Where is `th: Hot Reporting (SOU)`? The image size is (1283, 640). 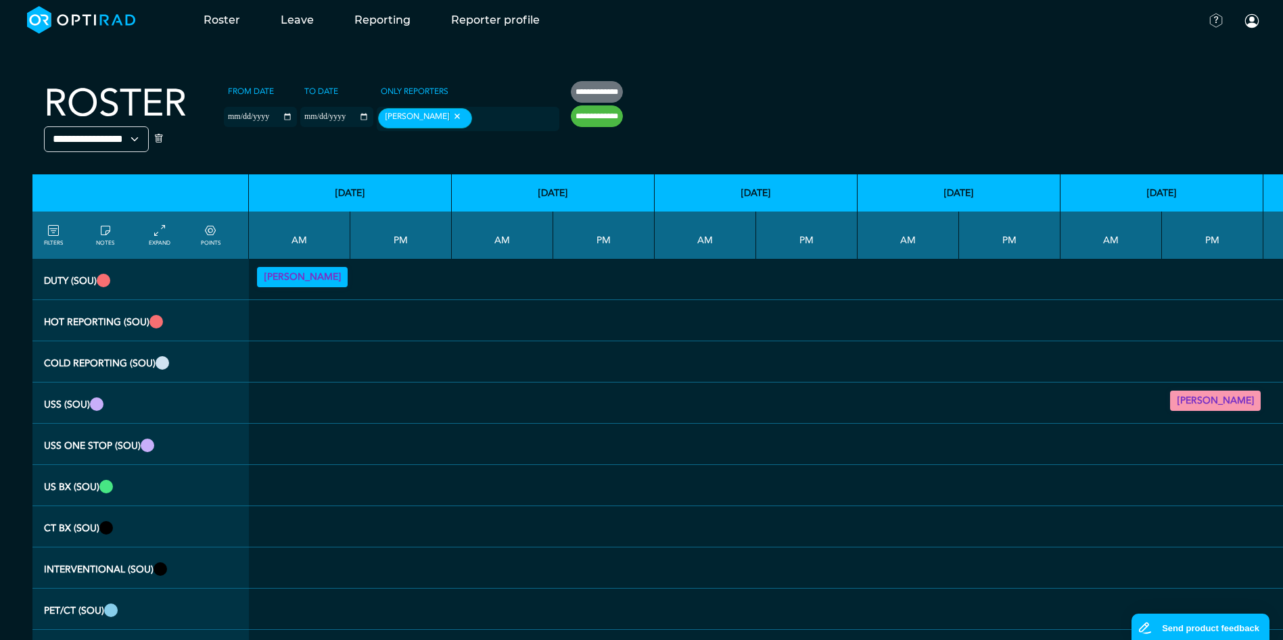
th: Hot Reporting (SOU) is located at coordinates (141, 321).